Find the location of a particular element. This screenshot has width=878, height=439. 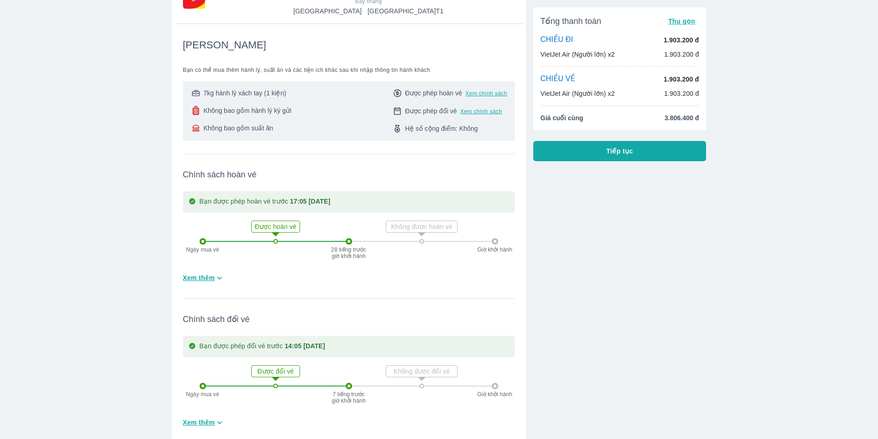

span: 7kg hành lý xách tay (1 kiện) is located at coordinates (244, 93).